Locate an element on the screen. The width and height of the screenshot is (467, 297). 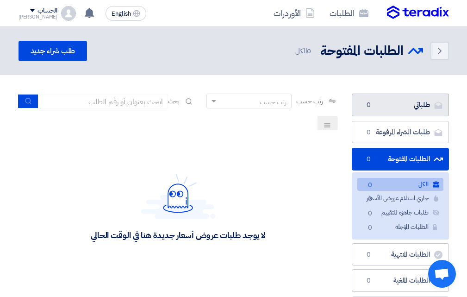
span: English is located at coordinates (121, 14).